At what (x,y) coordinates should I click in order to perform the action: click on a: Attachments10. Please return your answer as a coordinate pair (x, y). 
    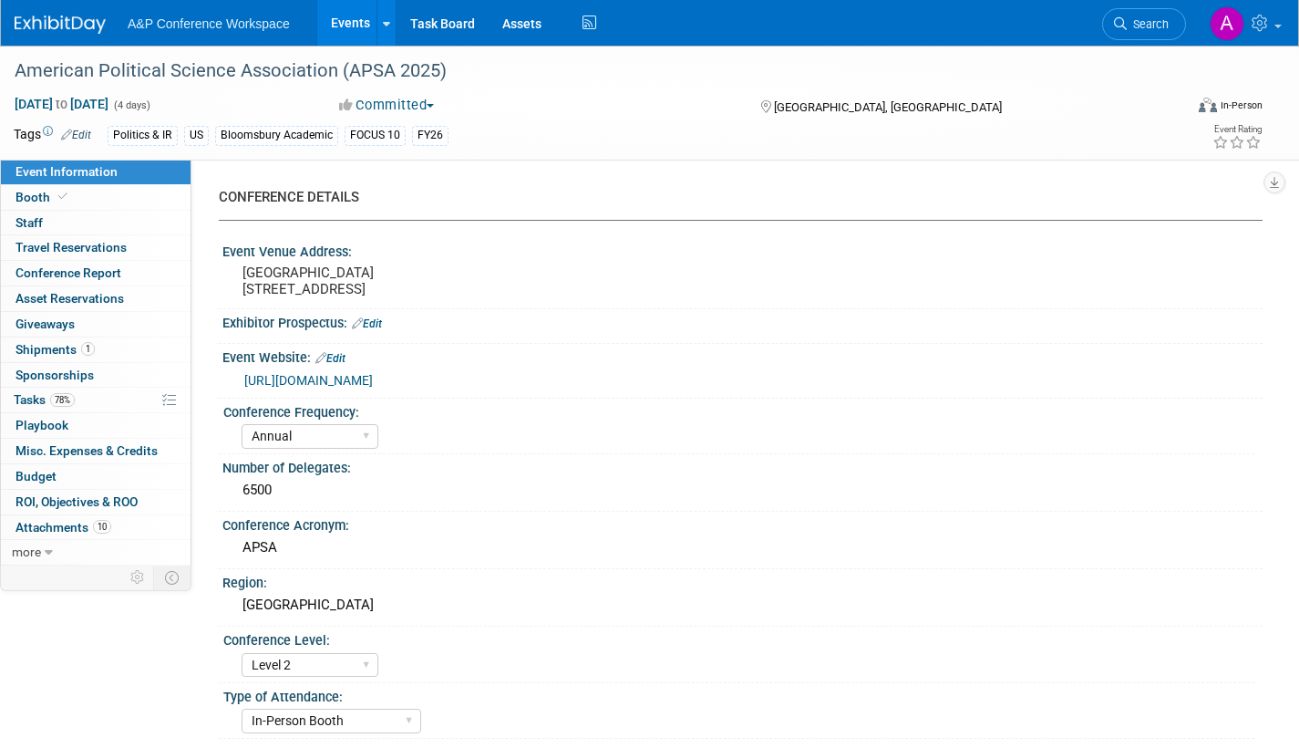
    Looking at the image, I should click on (96, 527).